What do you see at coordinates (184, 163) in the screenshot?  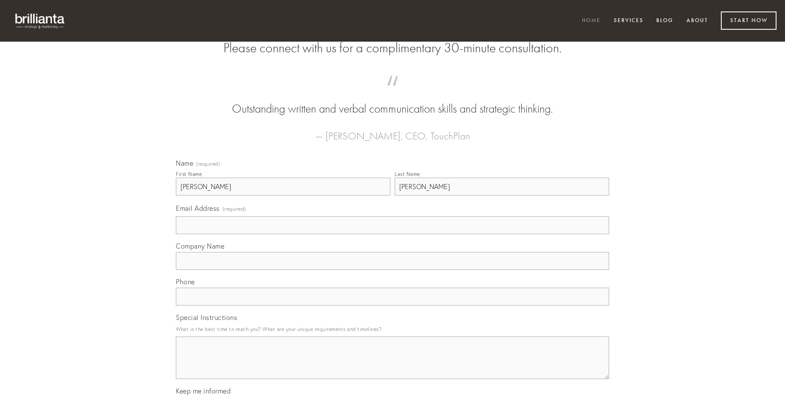 I see `span: Name` at bounding box center [184, 163].